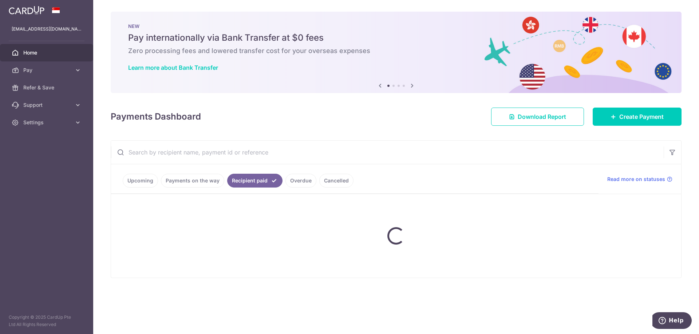 This screenshot has height=334, width=699. I want to click on img: Bank transfer banner, so click(396, 52).